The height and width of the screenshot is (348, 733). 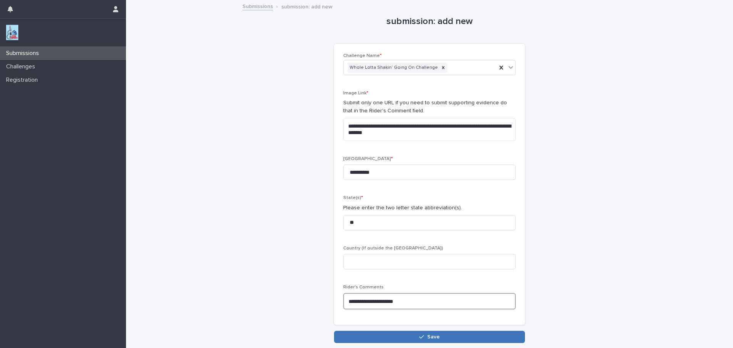 What do you see at coordinates (24, 53) in the screenshot?
I see `p: Submissions` at bounding box center [24, 53].